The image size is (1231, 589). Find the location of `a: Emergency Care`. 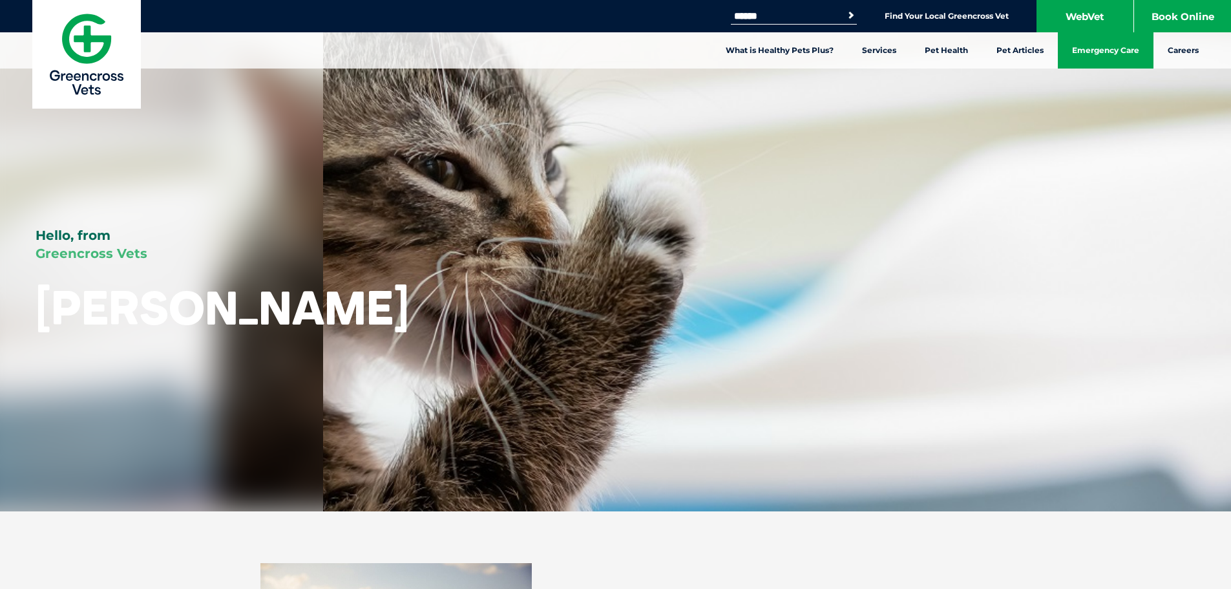

a: Emergency Care is located at coordinates (1106, 50).